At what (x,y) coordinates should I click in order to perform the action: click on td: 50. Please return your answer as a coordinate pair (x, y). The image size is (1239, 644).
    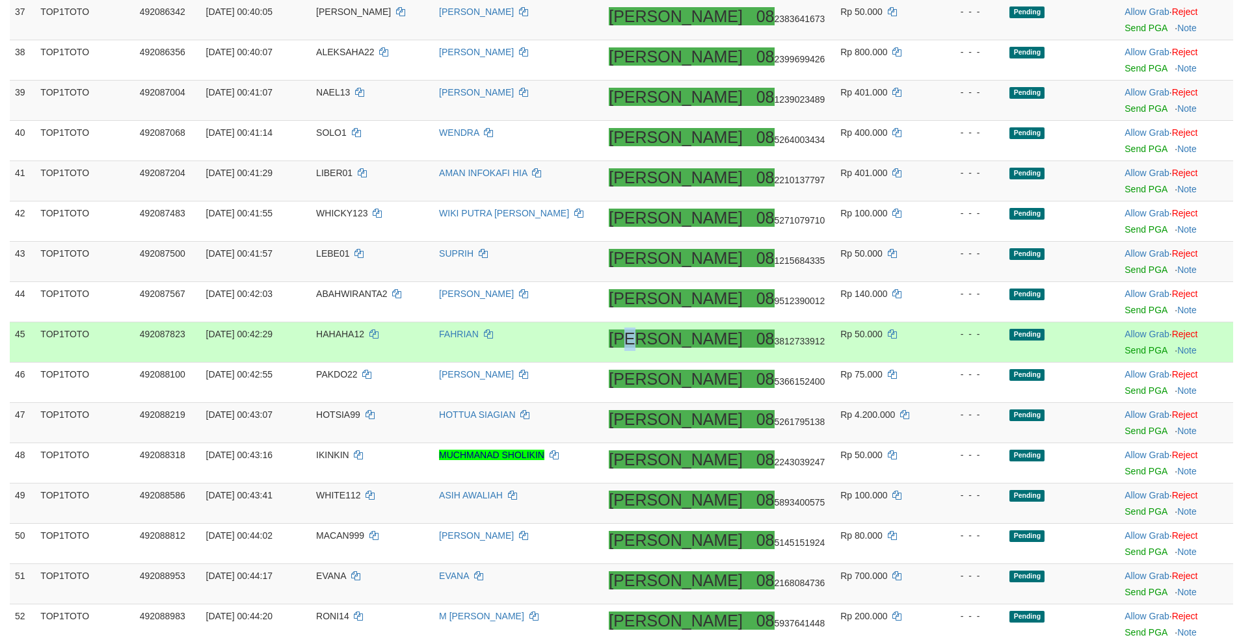
    Looking at the image, I should click on (22, 544).